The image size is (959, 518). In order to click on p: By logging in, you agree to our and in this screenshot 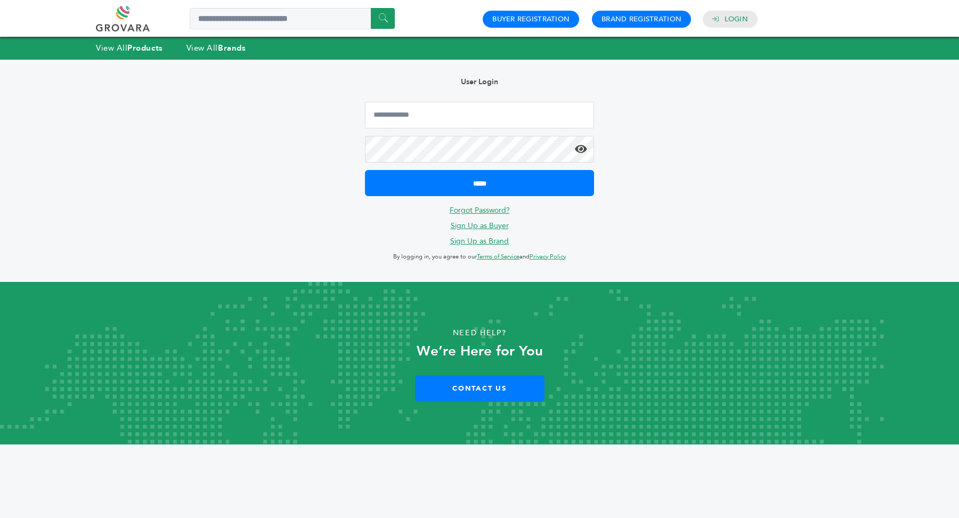, I will do `click(479, 257)`.